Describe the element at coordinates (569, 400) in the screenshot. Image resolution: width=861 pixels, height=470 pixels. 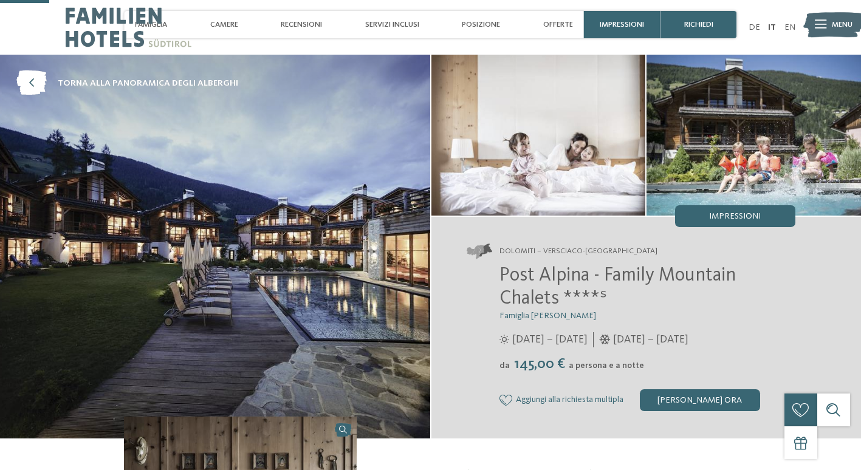
I see `span: Aggiungi alla richiesta multipla` at that location.